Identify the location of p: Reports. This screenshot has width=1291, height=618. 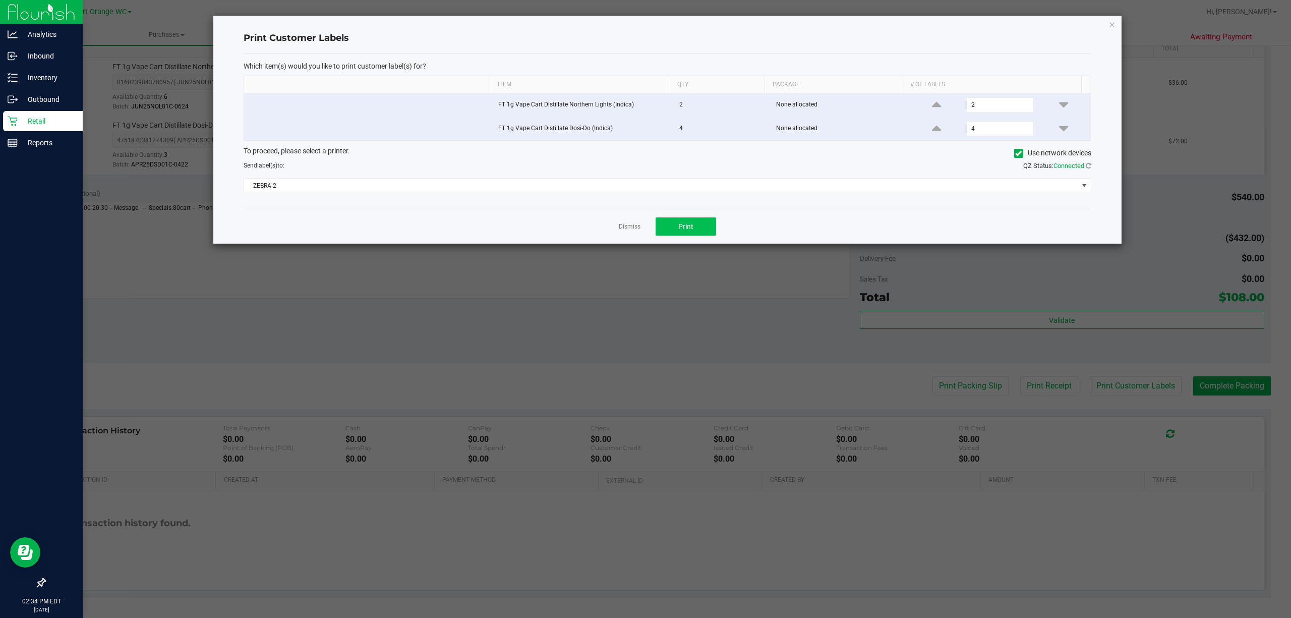
(48, 143).